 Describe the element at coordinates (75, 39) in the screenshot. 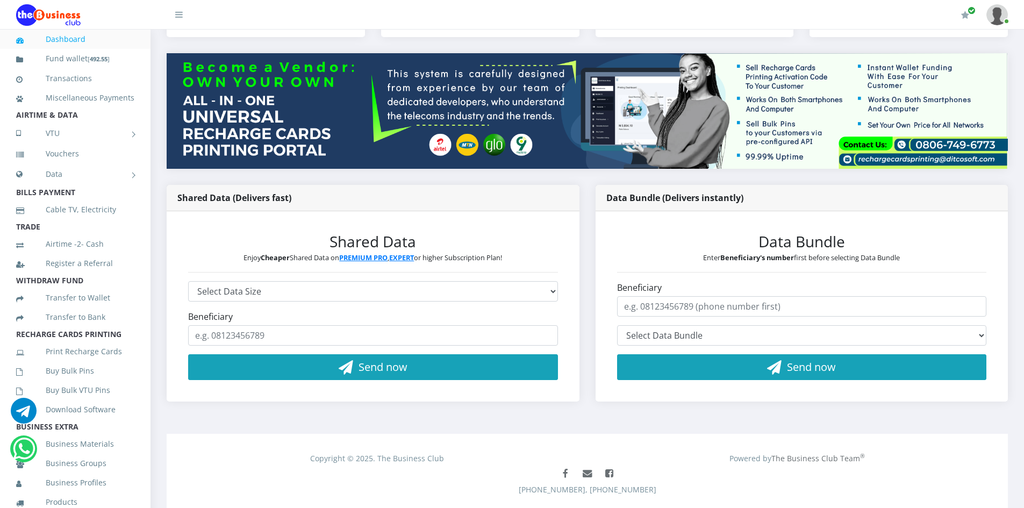

I see `a: Dashboard` at that location.